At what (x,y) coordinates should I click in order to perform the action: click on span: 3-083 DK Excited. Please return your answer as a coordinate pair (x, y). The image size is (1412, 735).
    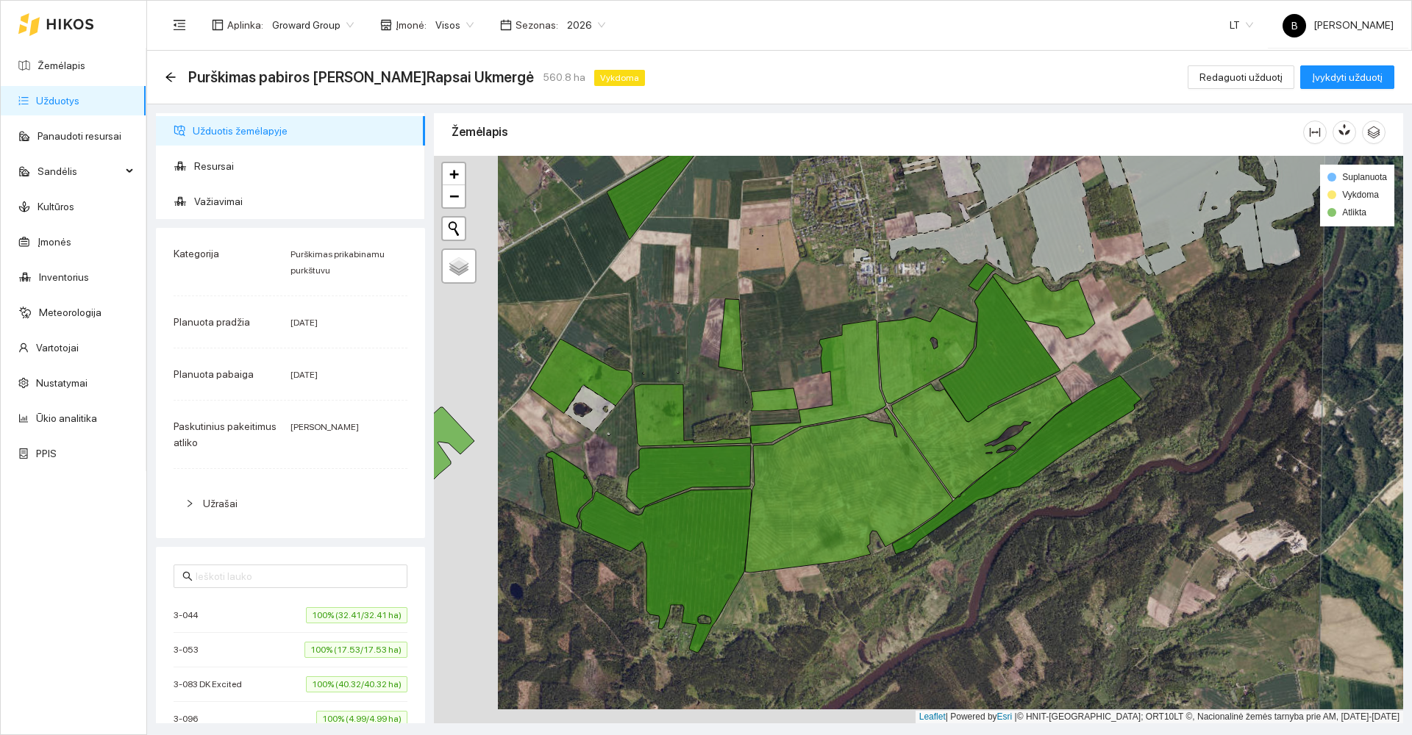
    Looking at the image, I should click on (211, 685).